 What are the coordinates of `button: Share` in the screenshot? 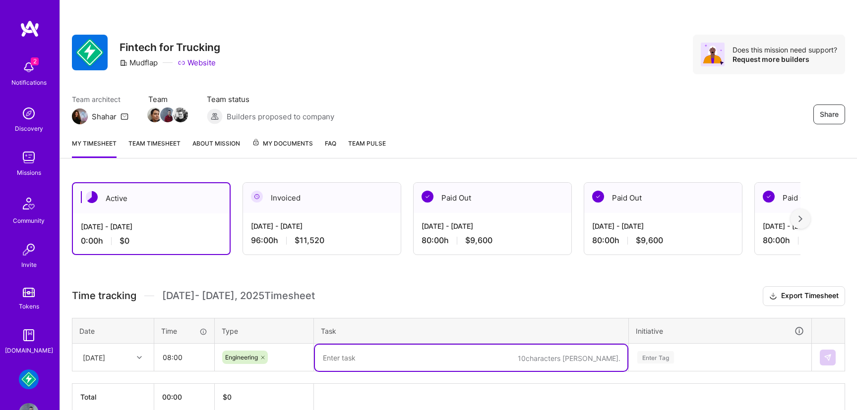 It's located at (829, 115).